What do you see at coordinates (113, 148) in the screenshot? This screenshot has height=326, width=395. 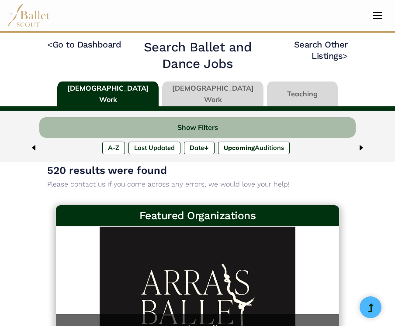 I see `label: A-Z` at bounding box center [113, 148].